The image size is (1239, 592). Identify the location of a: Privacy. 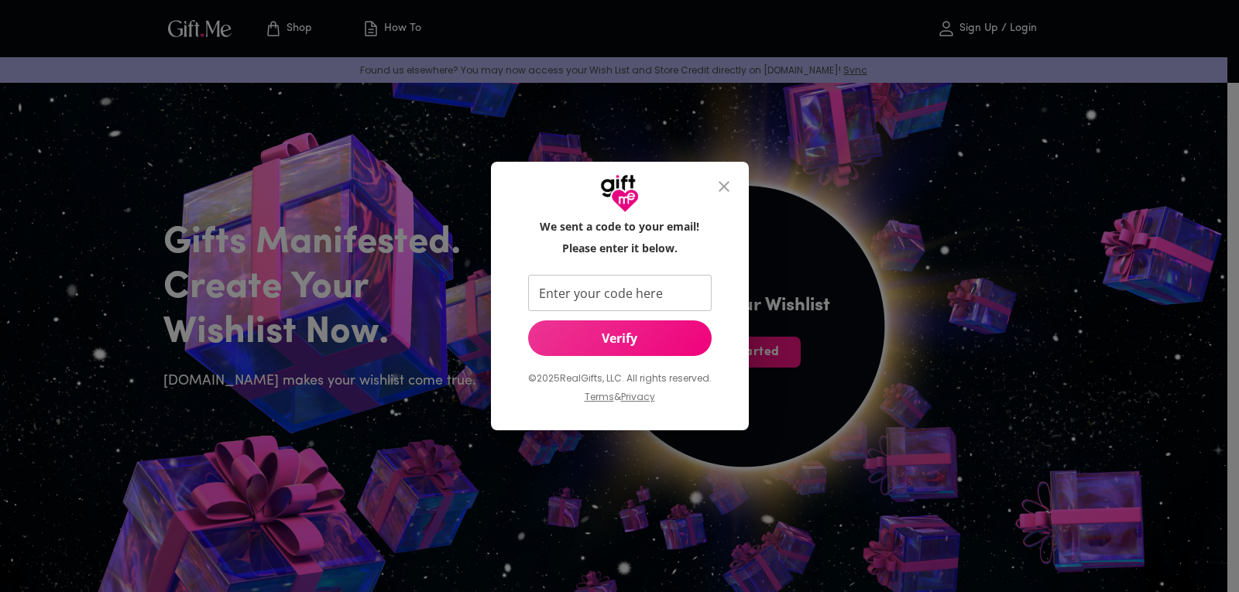
(638, 396).